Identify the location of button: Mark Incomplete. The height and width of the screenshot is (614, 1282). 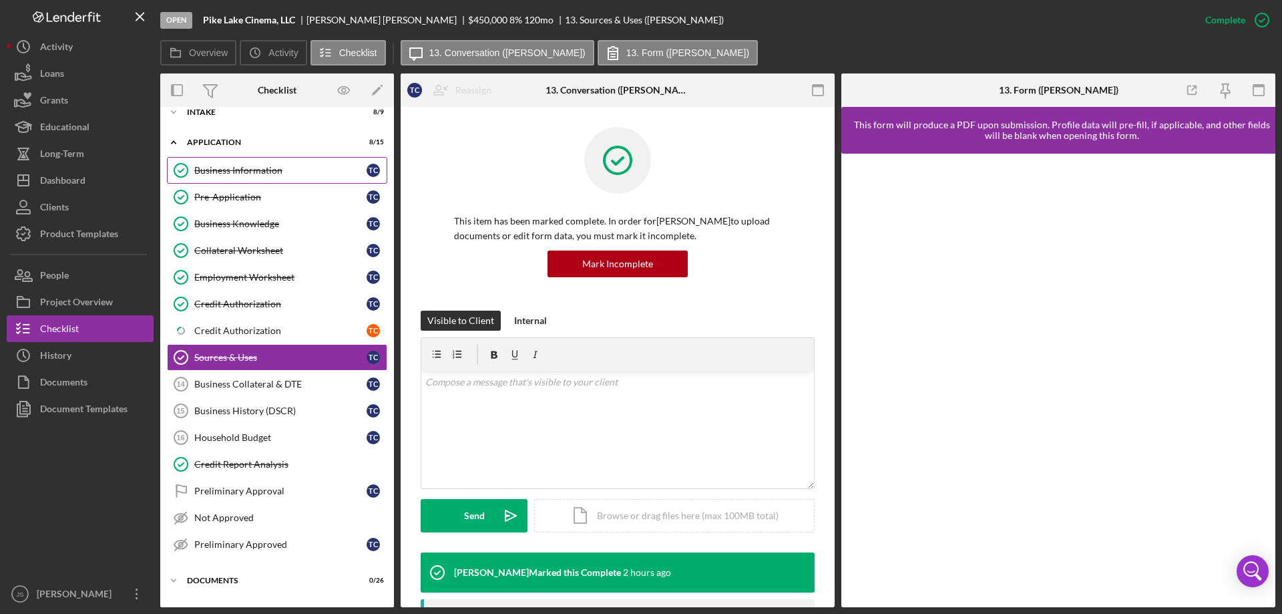
(618, 264).